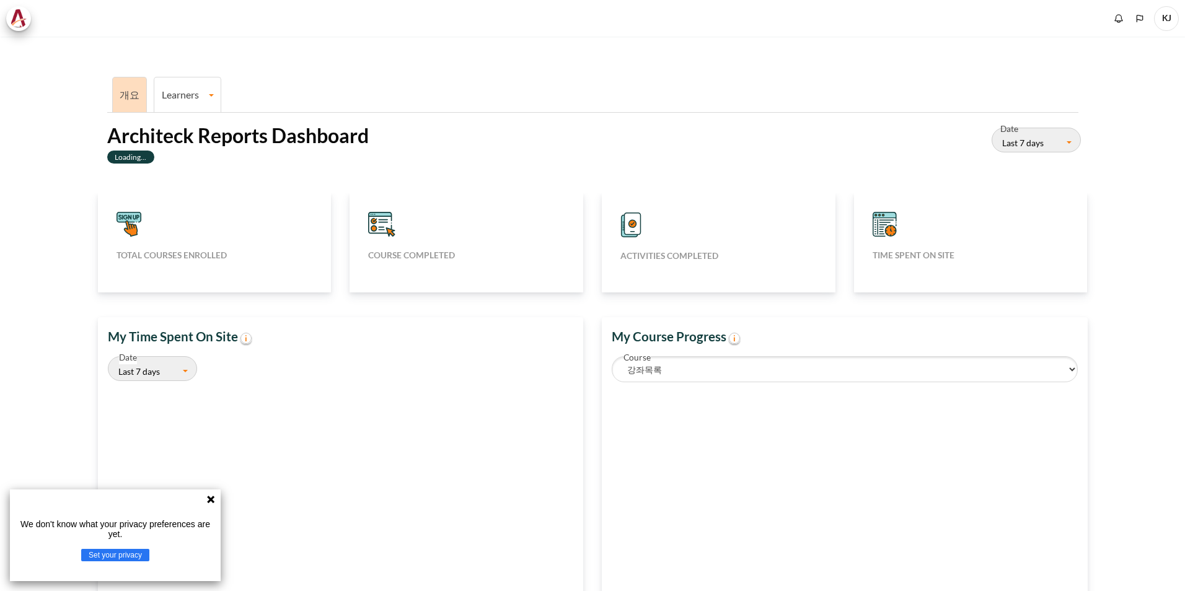 This screenshot has height=591, width=1185. What do you see at coordinates (115, 555) in the screenshot?
I see `button: Set your privacy` at bounding box center [115, 555].